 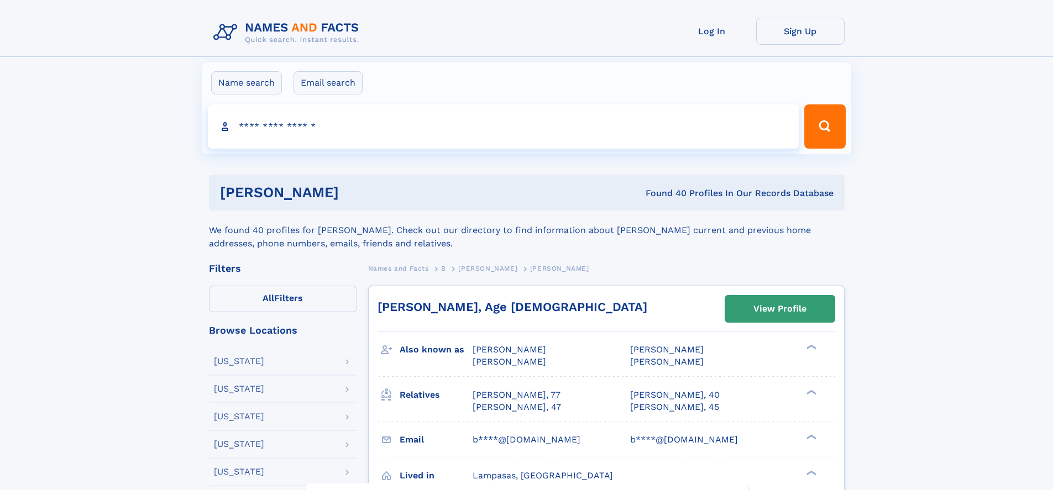 What do you see at coordinates (398, 268) in the screenshot?
I see `a: Names and Facts` at bounding box center [398, 268].